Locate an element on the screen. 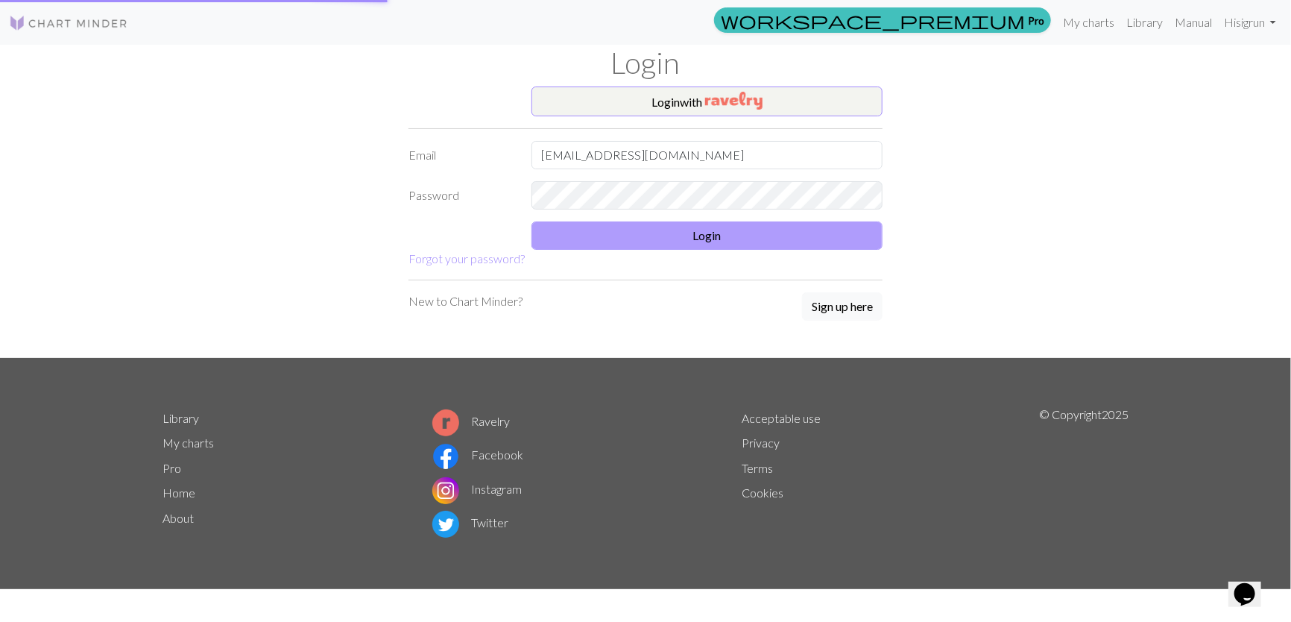  a: About is located at coordinates (178, 517).